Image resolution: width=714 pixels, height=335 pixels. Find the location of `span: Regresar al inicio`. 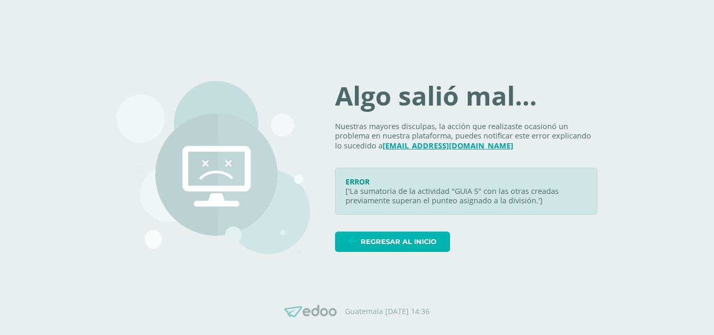

span: Regresar al inicio is located at coordinates (399, 242).